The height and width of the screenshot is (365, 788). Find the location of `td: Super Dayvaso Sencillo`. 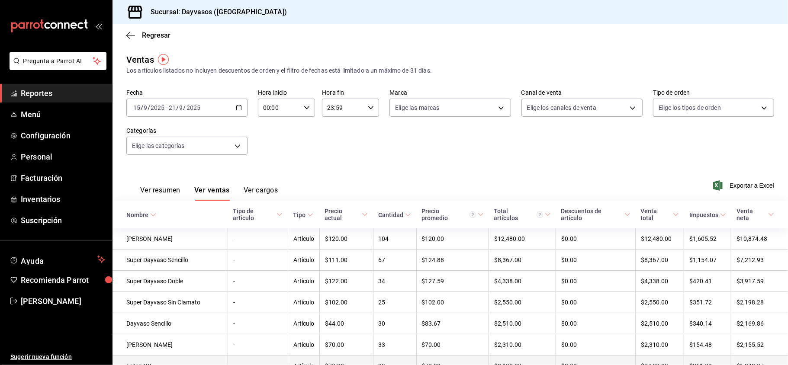

td: Super Dayvaso Sencillo is located at coordinates (170, 260).